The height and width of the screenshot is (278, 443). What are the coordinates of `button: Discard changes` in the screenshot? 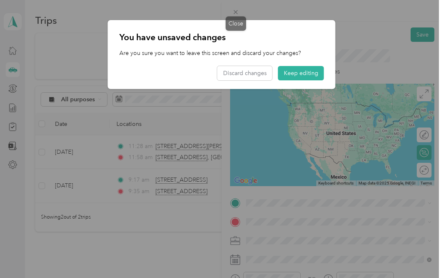 It's located at (245, 73).